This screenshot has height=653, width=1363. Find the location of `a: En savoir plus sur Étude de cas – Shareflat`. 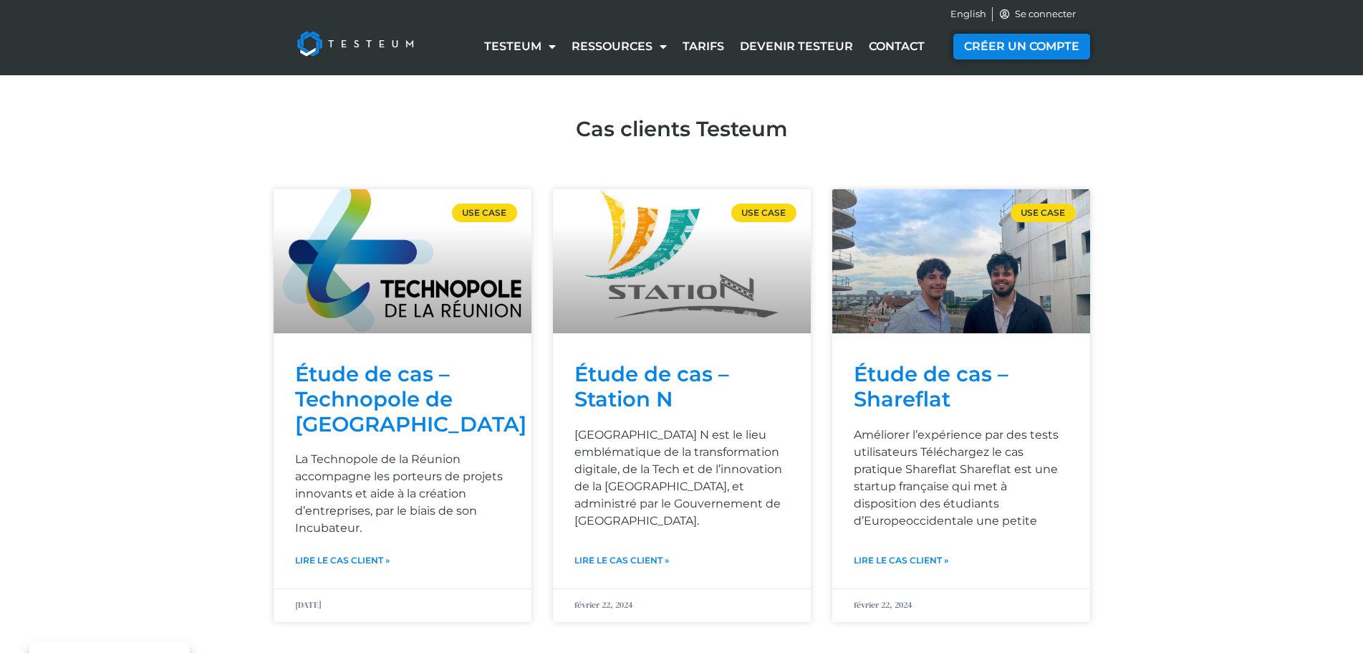

a: En savoir plus sur Étude de cas – Shareflat is located at coordinates (901, 560).